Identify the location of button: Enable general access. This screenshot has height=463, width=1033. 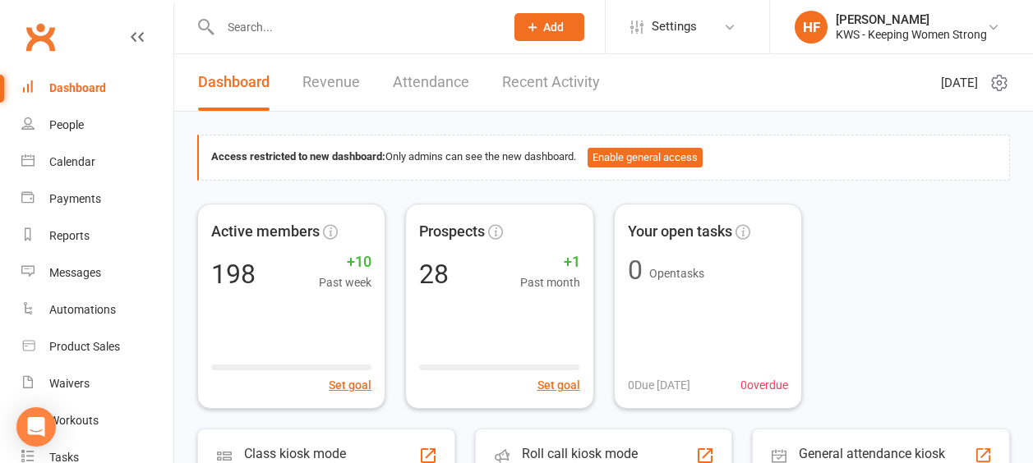
(645, 158).